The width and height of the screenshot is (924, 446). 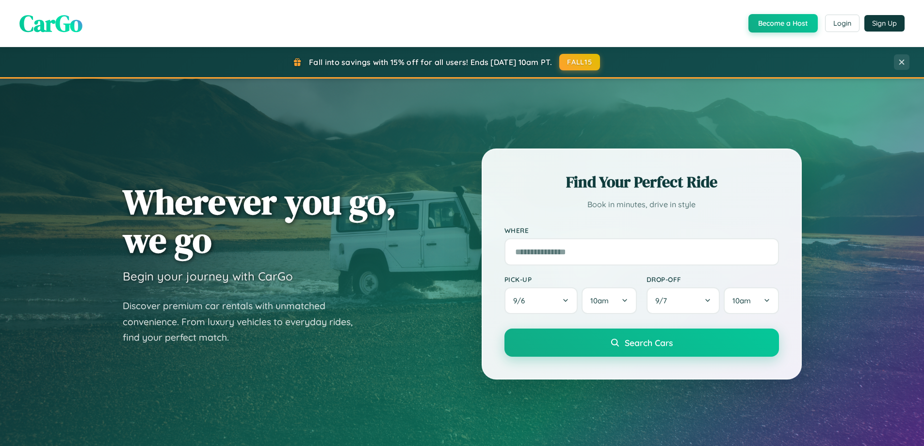 I want to click on button: 9/7, so click(x=683, y=300).